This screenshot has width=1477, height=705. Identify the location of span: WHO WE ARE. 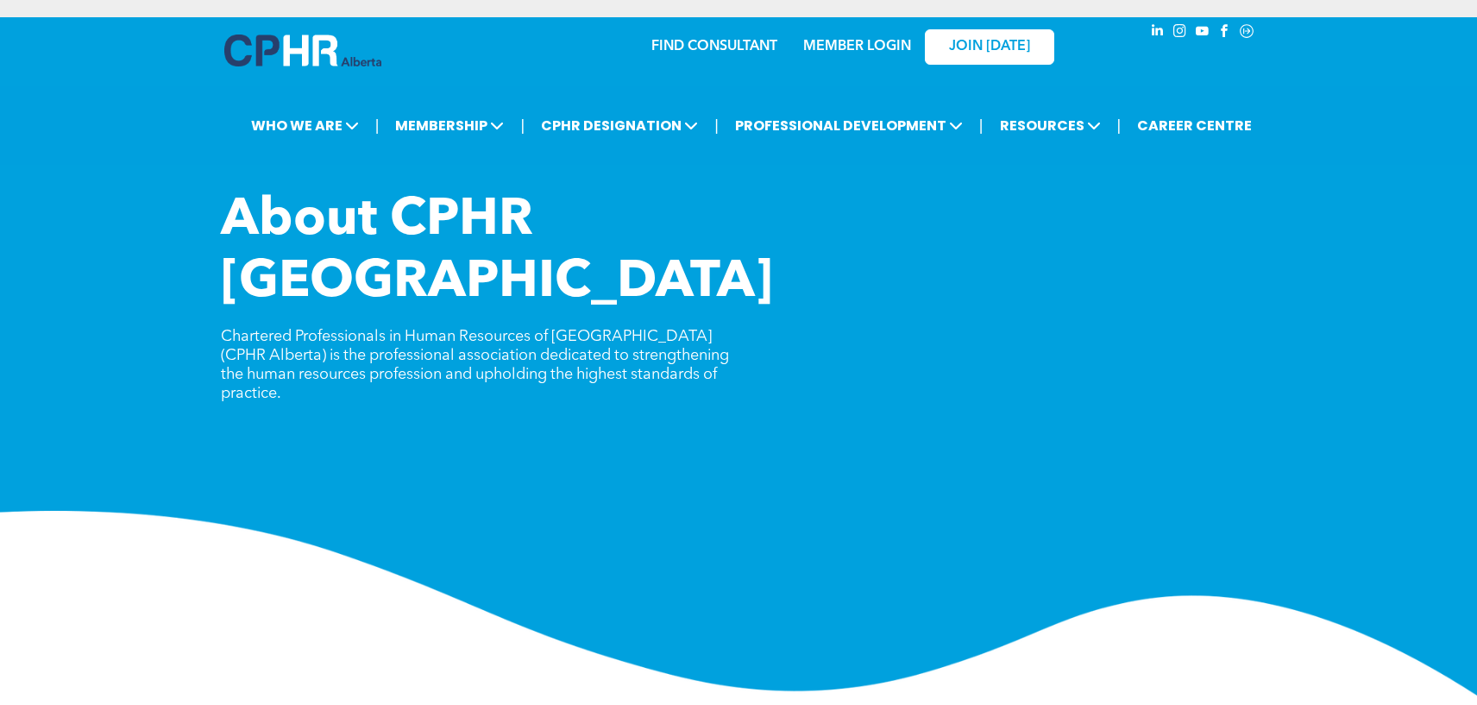
(305, 125).